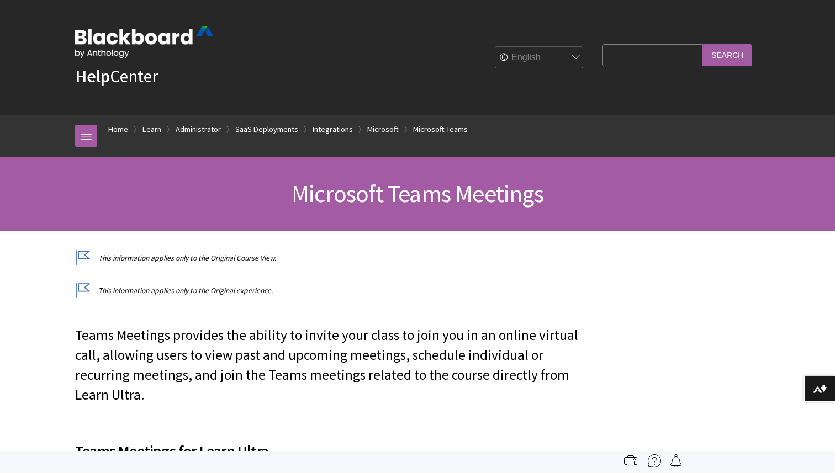 The width and height of the screenshot is (835, 473). What do you see at coordinates (630, 461) in the screenshot?
I see `img: Print` at bounding box center [630, 461].